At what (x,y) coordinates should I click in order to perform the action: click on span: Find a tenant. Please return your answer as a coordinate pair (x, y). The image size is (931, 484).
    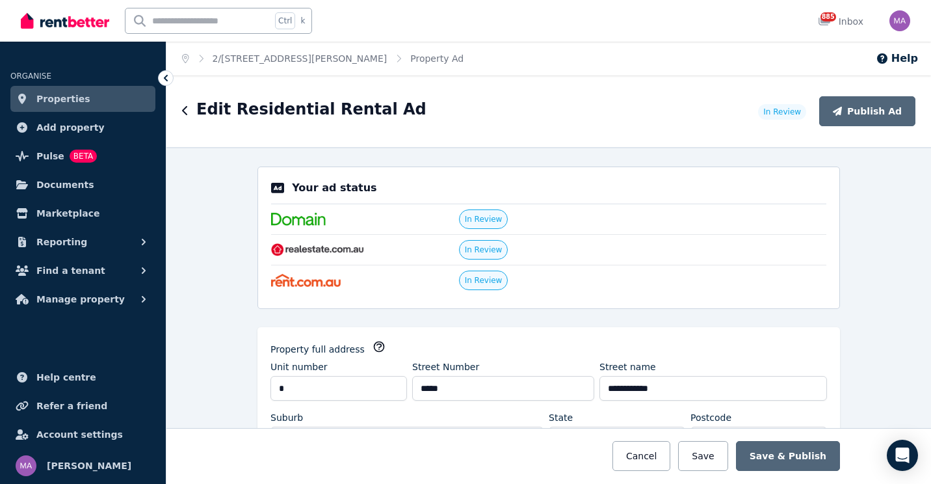
    Looking at the image, I should click on (71, 271).